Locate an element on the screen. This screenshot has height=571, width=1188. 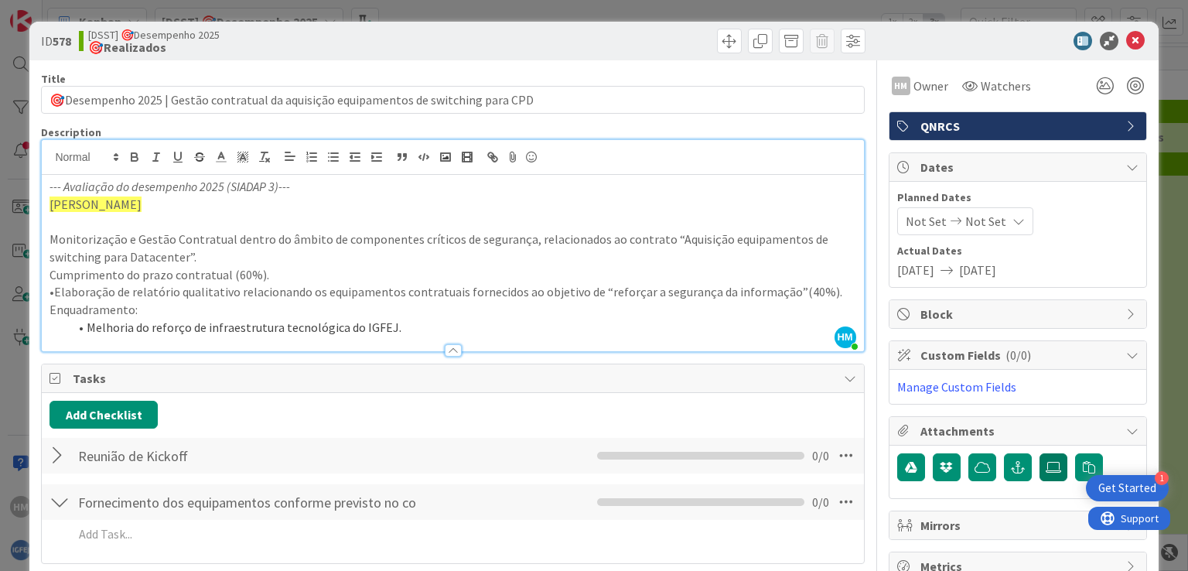
b: 🎯Realizados is located at coordinates (154, 47).